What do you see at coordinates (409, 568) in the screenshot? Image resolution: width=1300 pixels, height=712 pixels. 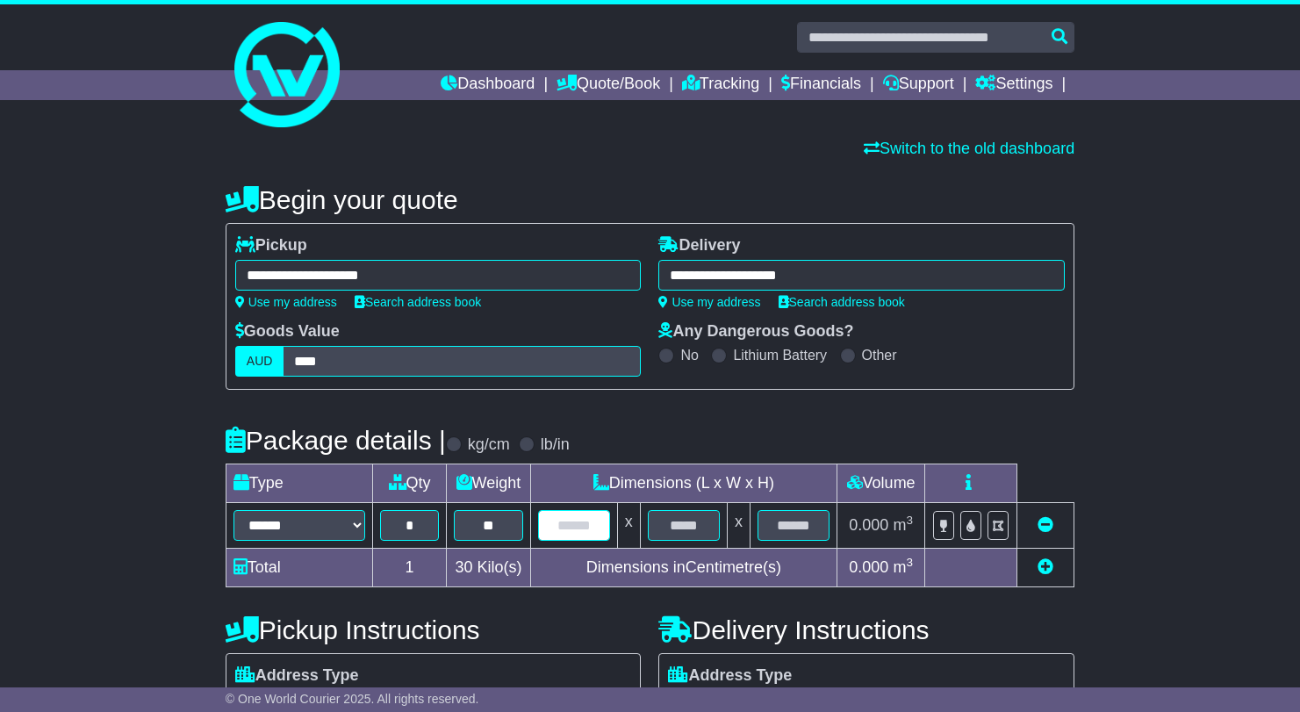 I see `td: 1` at bounding box center [409, 568].